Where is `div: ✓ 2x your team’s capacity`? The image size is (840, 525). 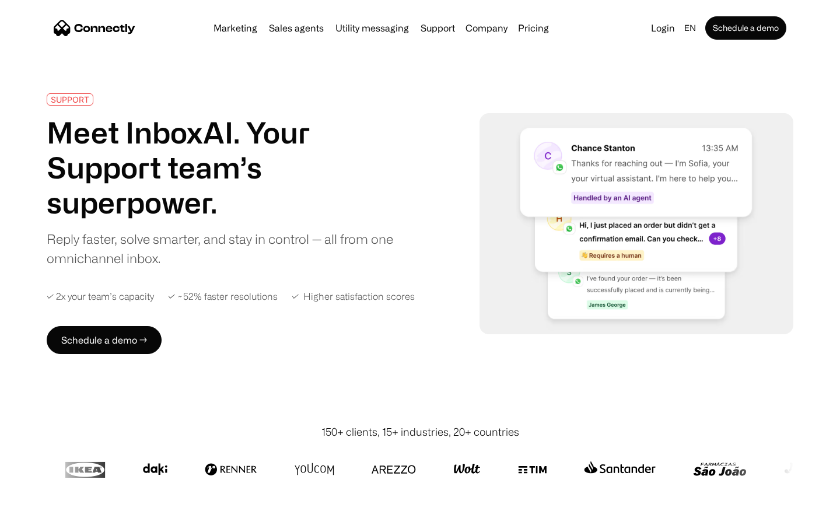 div: ✓ 2x your team’s capacity is located at coordinates (100, 296).